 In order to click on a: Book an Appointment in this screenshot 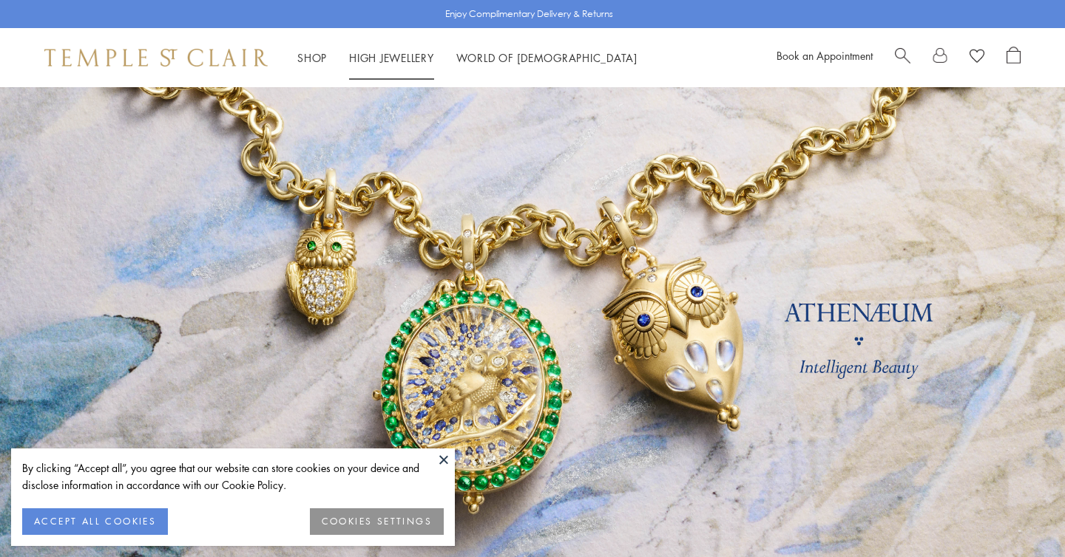, I will do `click(824, 55)`.